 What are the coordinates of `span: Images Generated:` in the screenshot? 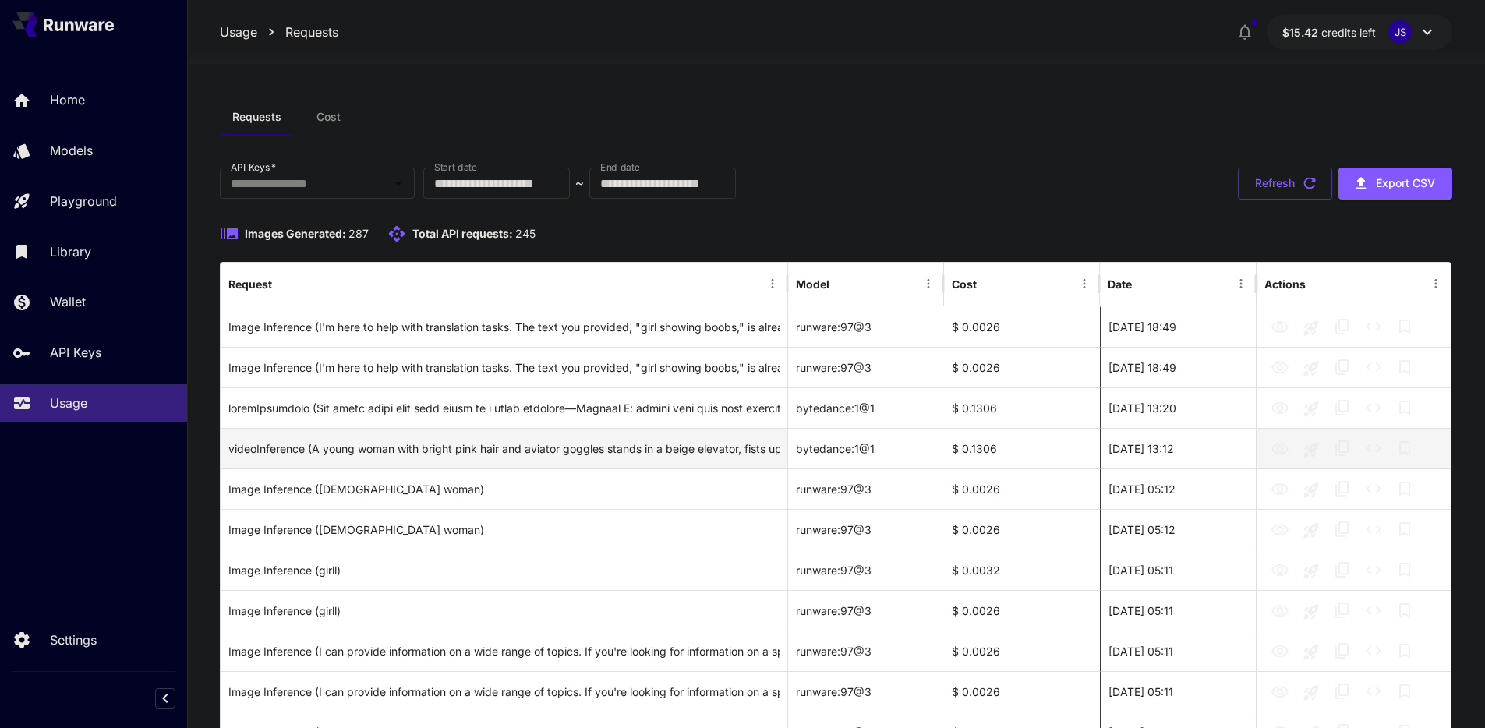 It's located at (295, 233).